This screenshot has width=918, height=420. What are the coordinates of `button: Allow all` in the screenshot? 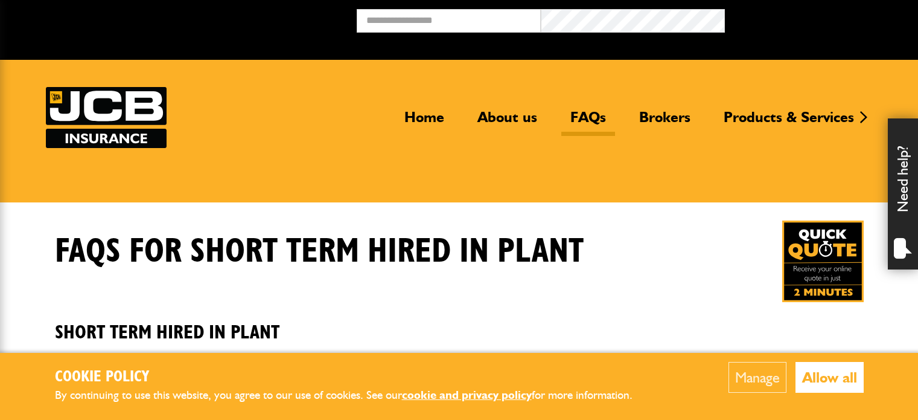 It's located at (830, 377).